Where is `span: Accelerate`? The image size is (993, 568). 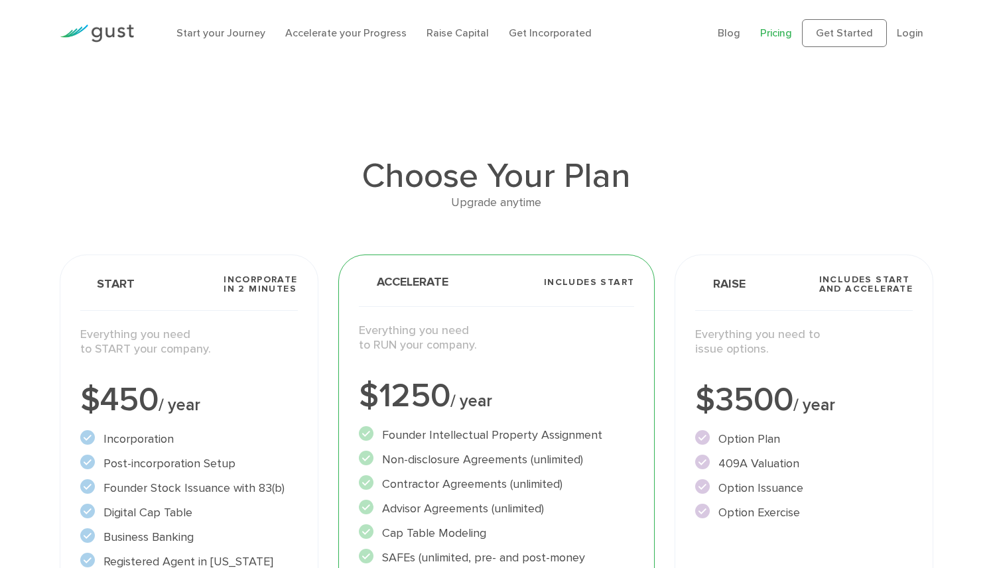 span: Accelerate is located at coordinates (403, 283).